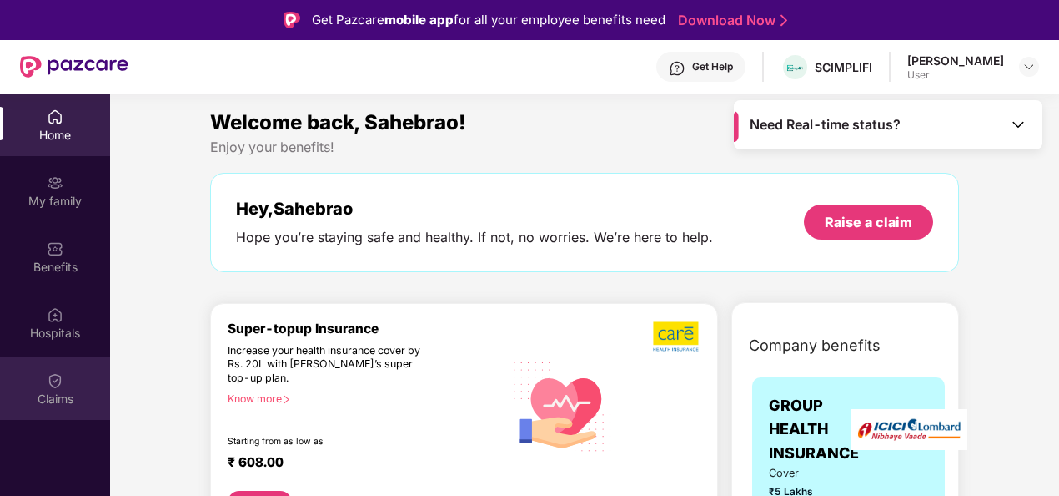 Image resolution: width=1059 pixels, height=496 pixels. I want to click on img: svg+xml;base64,PHN2ZyB3aWR0aD0iMjAiIGhlaWdodD0iMjAiIHZpZXdCb3g9IjAgMCAyMCAyMCIgZmlsbD0ibm9uZSIgeG..., so click(55, 183).